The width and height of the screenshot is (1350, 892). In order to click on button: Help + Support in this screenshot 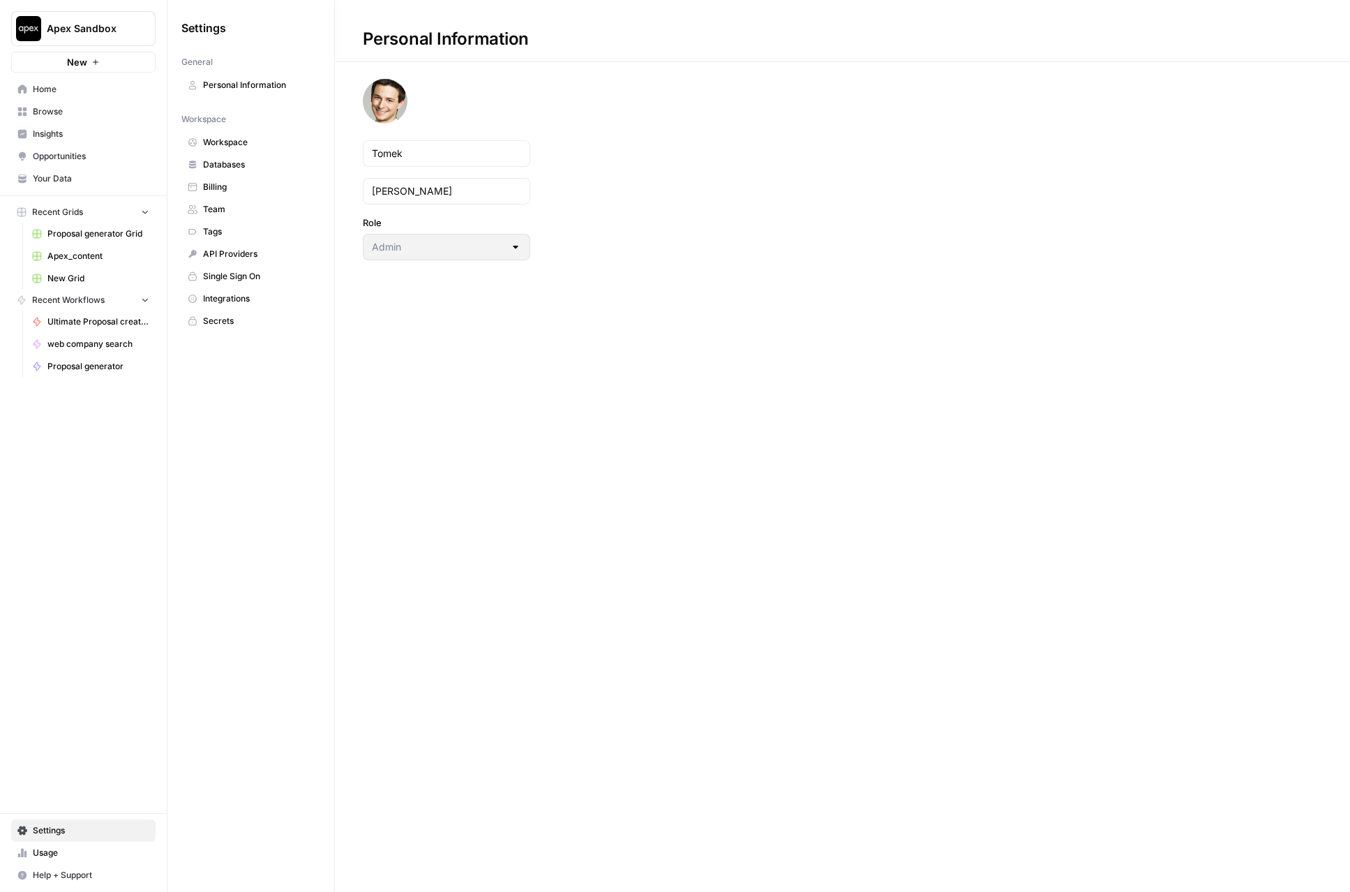, I will do `click(83, 875)`.